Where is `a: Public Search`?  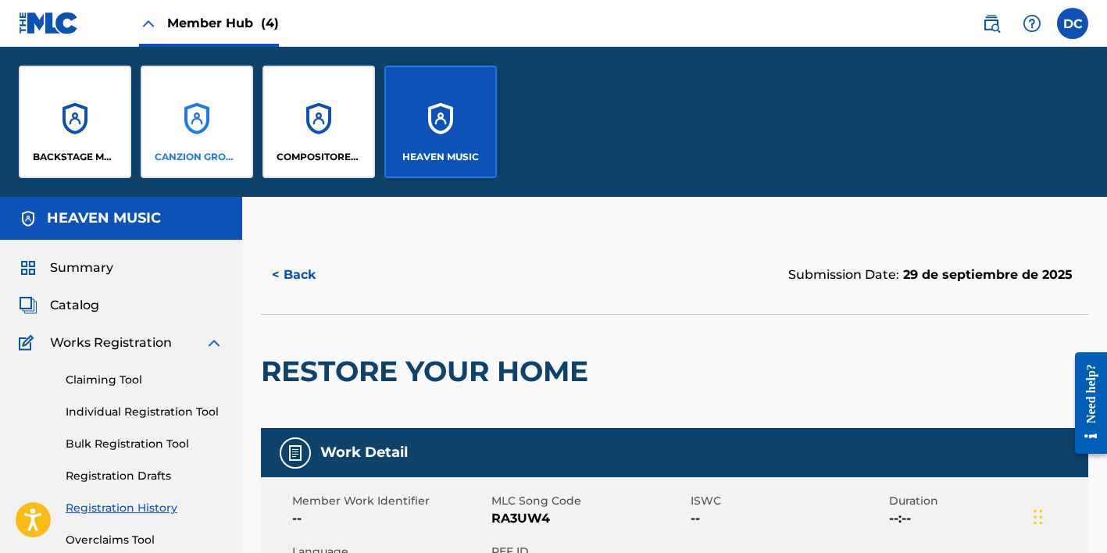
a: Public Search is located at coordinates (992, 23).